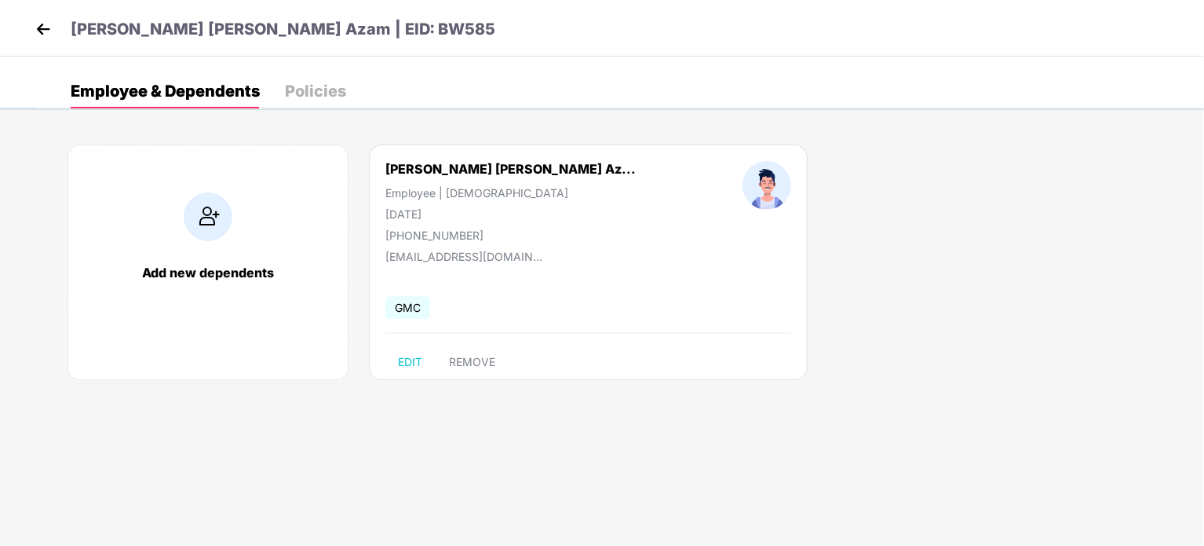 The height and width of the screenshot is (546, 1204). What do you see at coordinates (410, 362) in the screenshot?
I see `span: EDIT` at bounding box center [410, 362].